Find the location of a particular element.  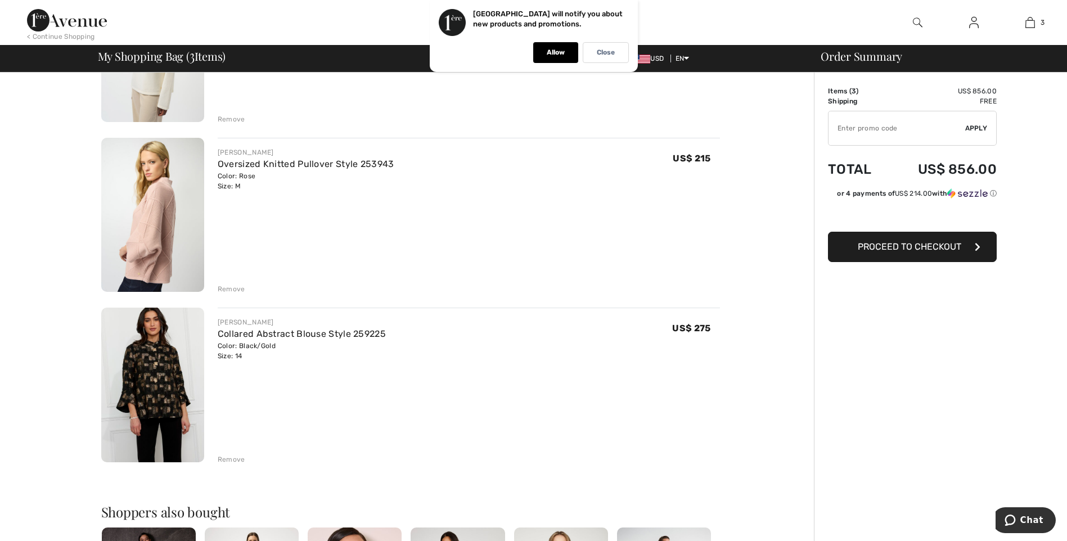

td: Items ( ) is located at coordinates (858, 91).